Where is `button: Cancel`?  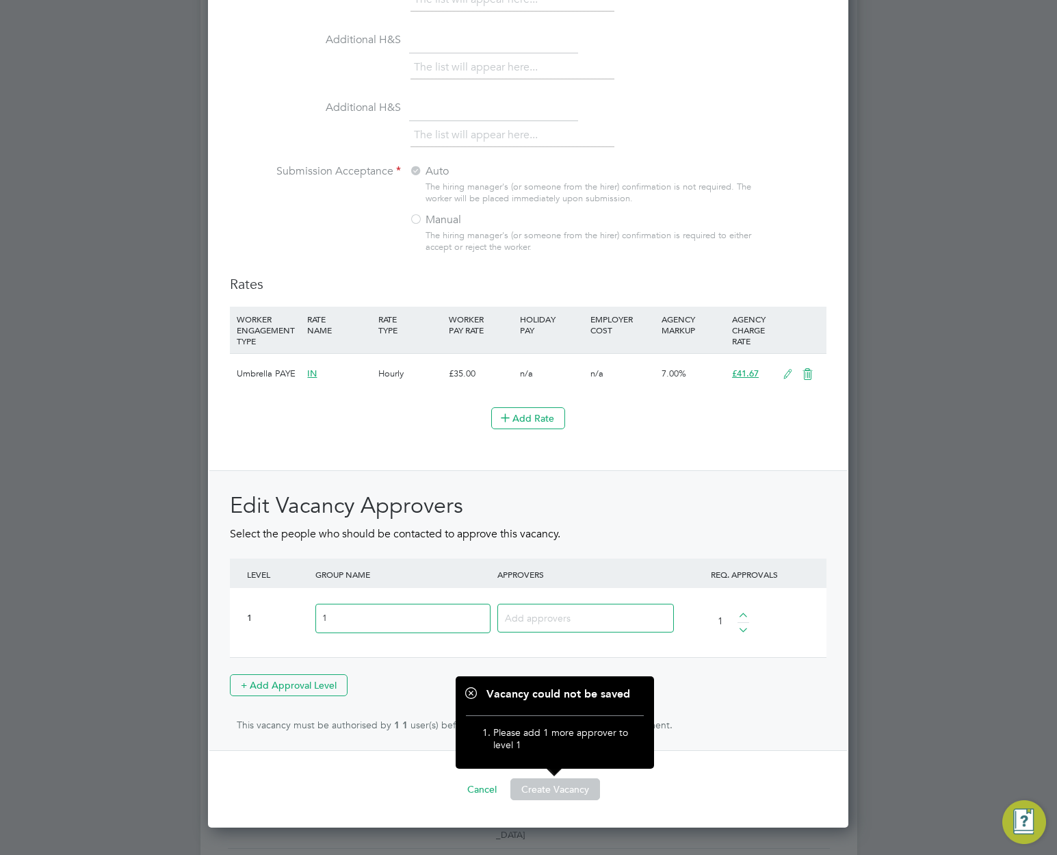
button: Cancel is located at coordinates (482, 789).